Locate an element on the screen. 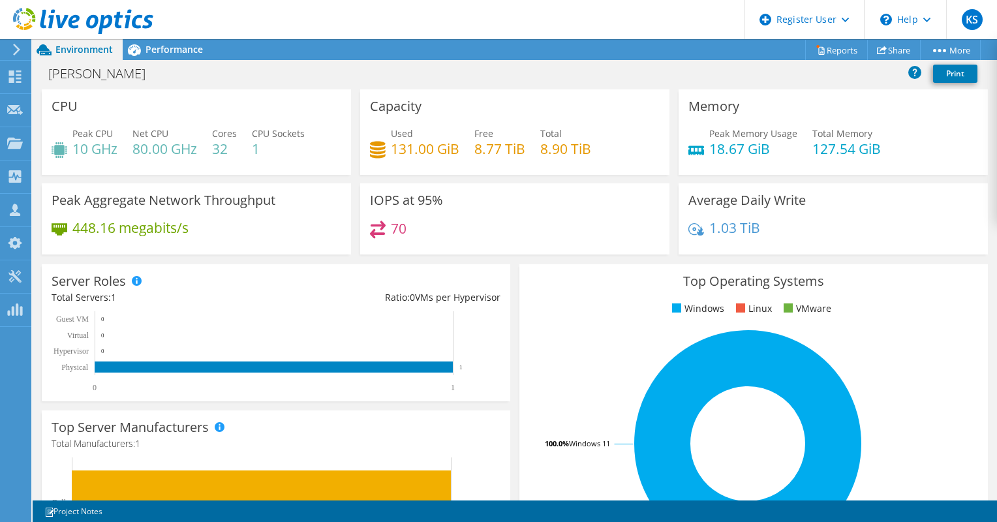  h4: 1.03 TiB is located at coordinates (735, 228).